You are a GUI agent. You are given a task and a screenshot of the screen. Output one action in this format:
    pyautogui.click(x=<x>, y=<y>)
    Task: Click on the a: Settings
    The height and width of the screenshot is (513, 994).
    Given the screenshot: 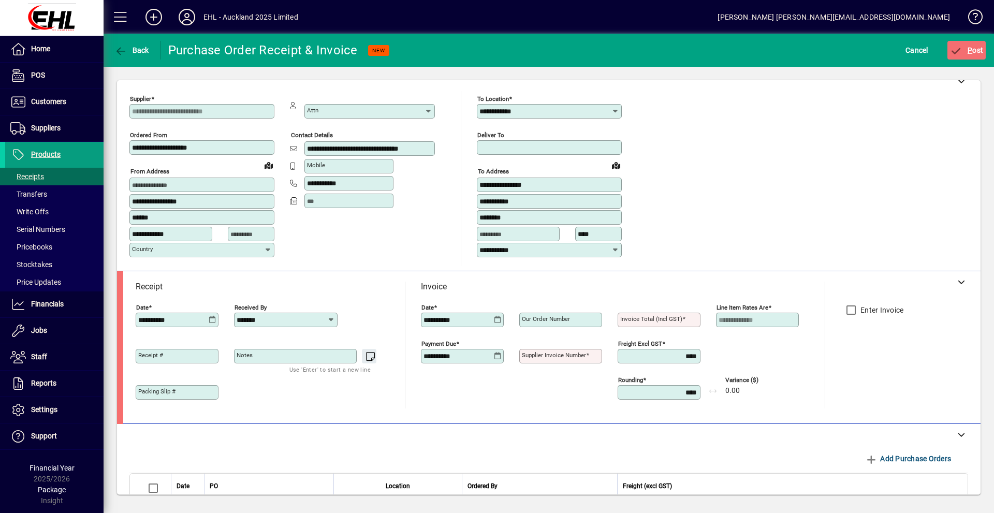 What is the action you would take?
    pyautogui.click(x=54, y=410)
    